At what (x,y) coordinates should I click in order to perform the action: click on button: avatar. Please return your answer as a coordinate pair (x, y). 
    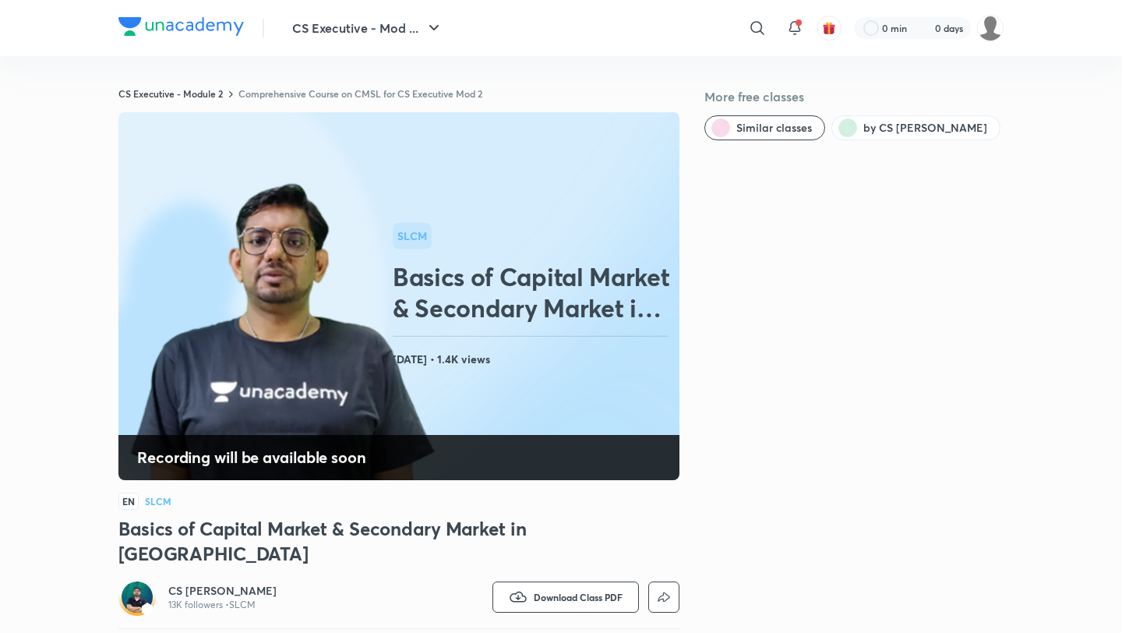
    Looking at the image, I should click on (829, 28).